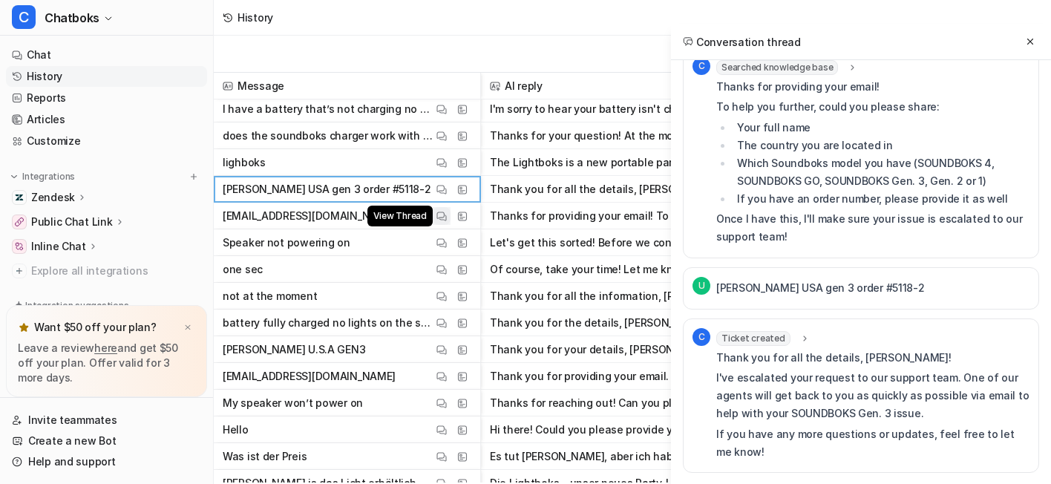 Image resolution: width=1051 pixels, height=484 pixels. I want to click on span: Message, so click(347, 86).